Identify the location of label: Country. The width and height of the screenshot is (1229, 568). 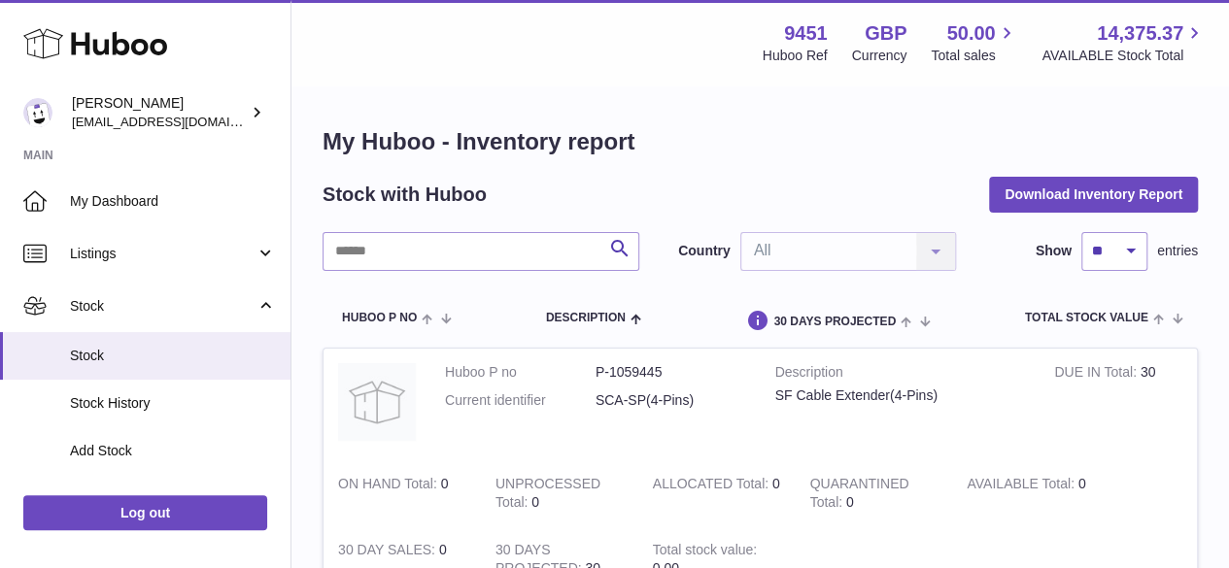
(705, 251).